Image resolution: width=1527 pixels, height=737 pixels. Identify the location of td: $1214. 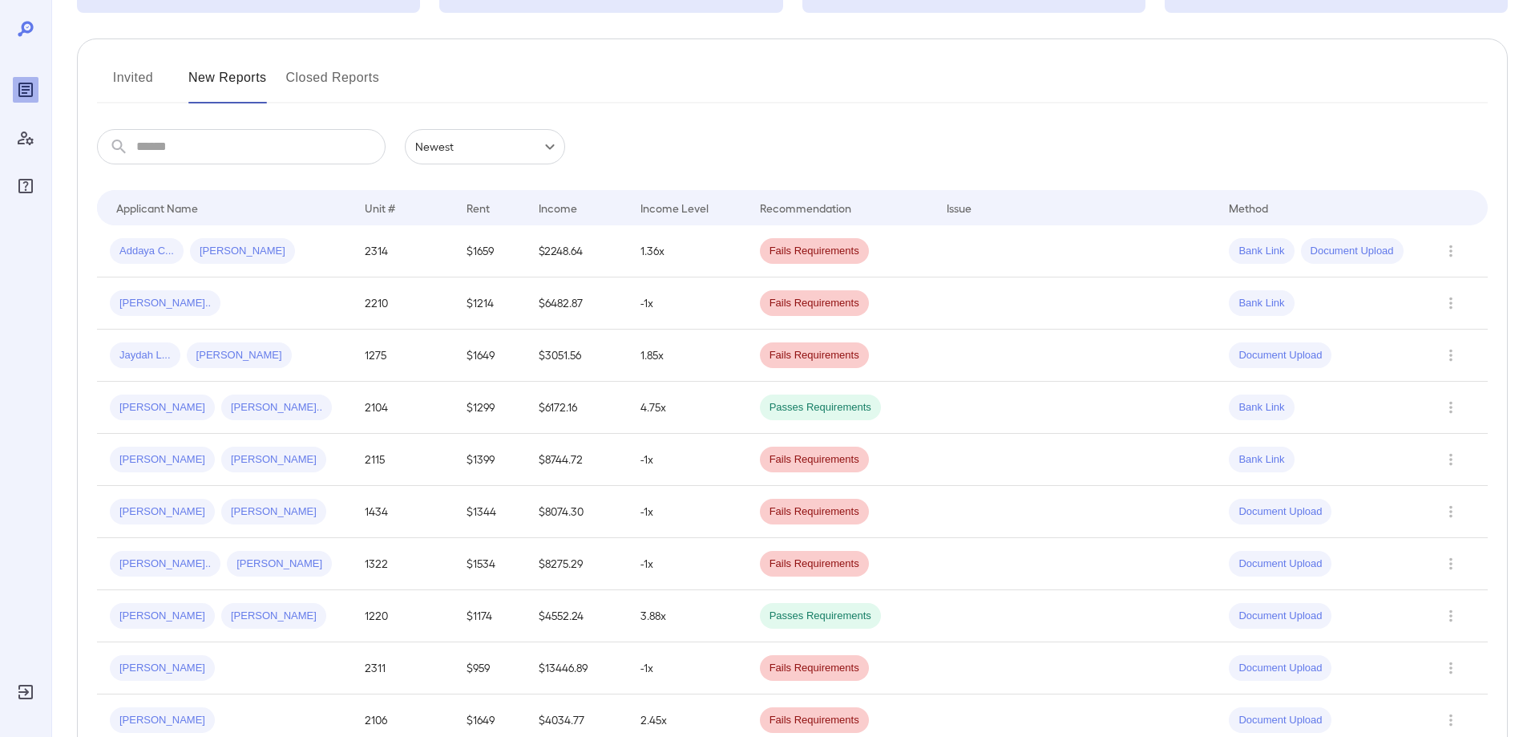
(489, 303).